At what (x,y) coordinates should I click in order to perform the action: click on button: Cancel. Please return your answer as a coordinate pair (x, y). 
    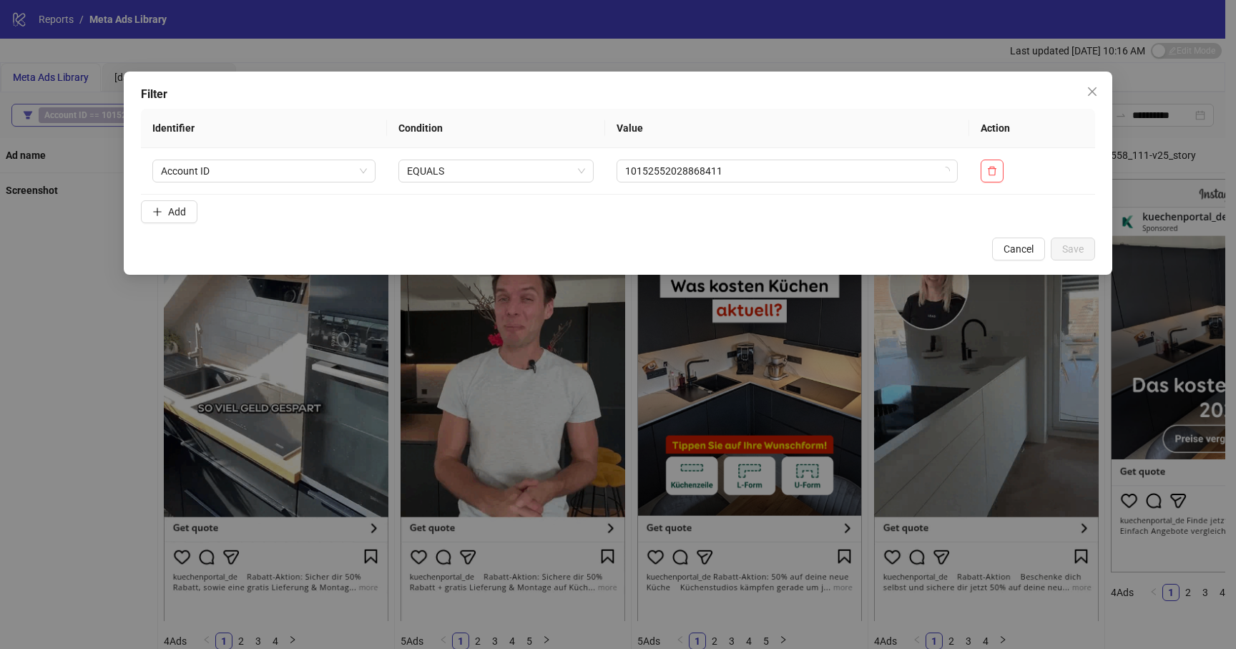
    Looking at the image, I should click on (1018, 249).